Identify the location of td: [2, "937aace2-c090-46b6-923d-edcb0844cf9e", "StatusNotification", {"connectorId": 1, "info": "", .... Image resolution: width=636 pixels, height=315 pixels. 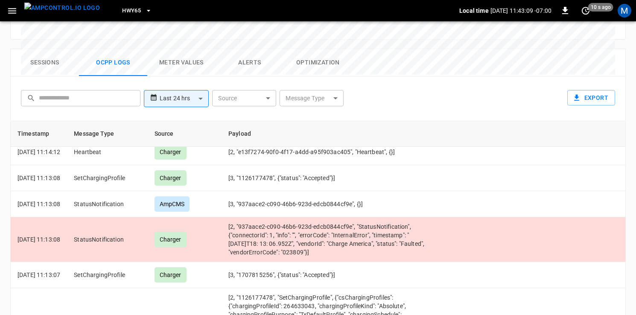
(331, 240).